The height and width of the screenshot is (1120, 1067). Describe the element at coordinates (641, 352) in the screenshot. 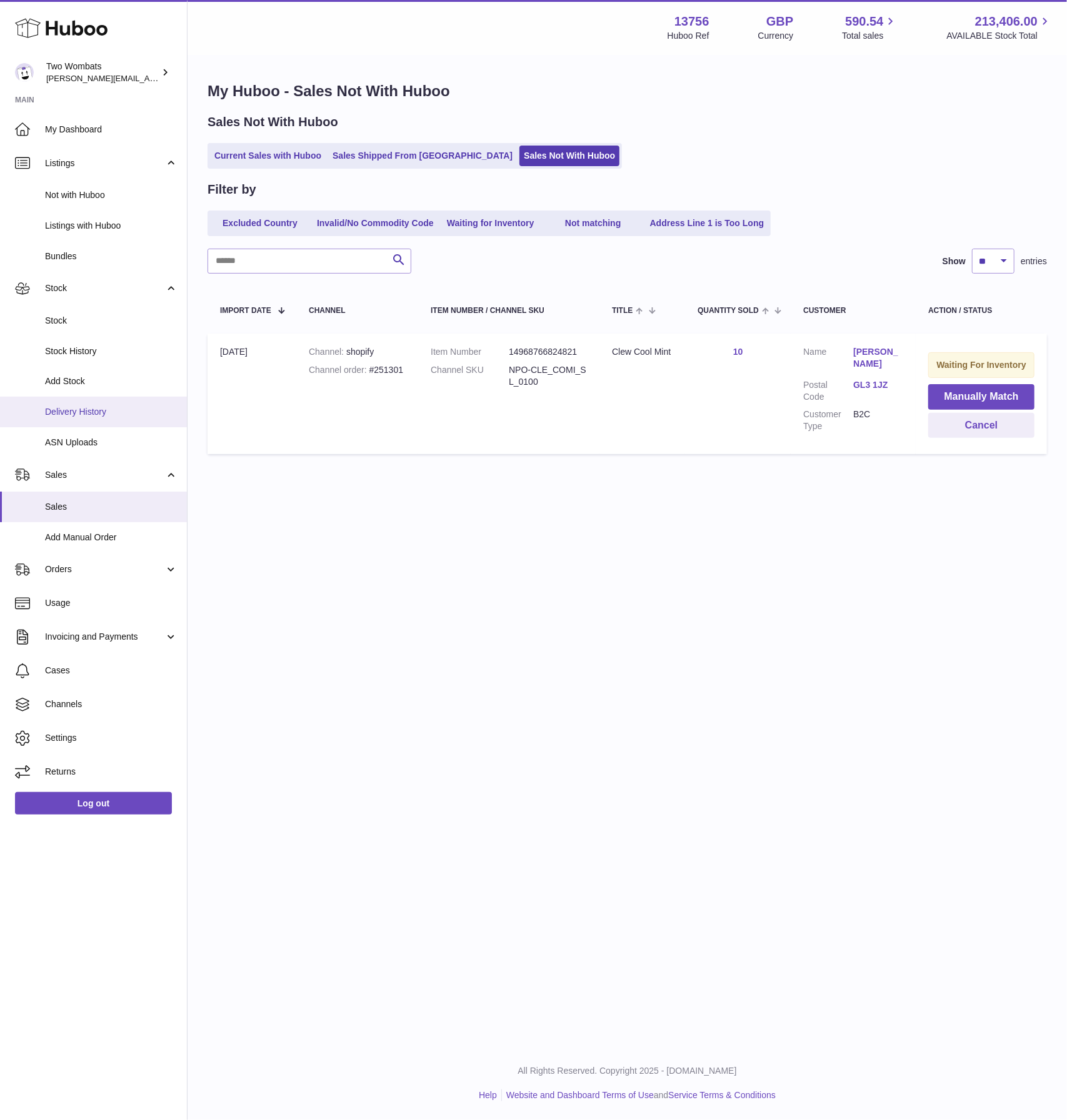

I see `div: Clew Cool Mint` at that location.